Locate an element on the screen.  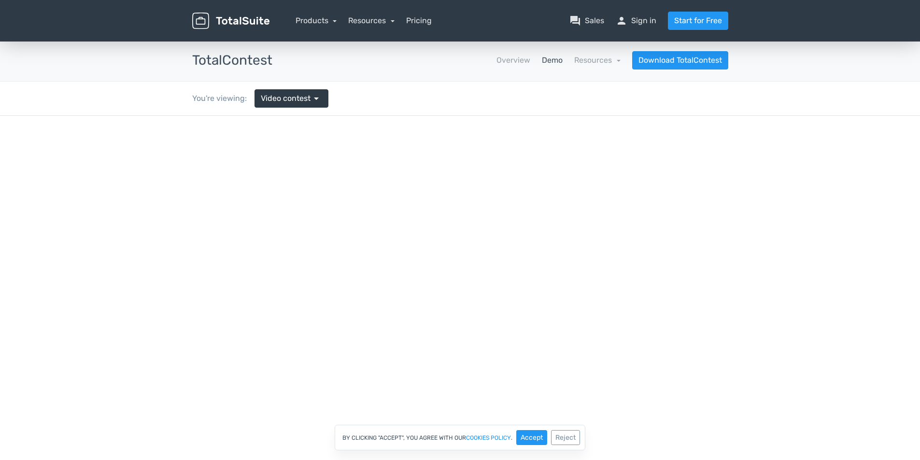
button: Reject is located at coordinates (565, 437).